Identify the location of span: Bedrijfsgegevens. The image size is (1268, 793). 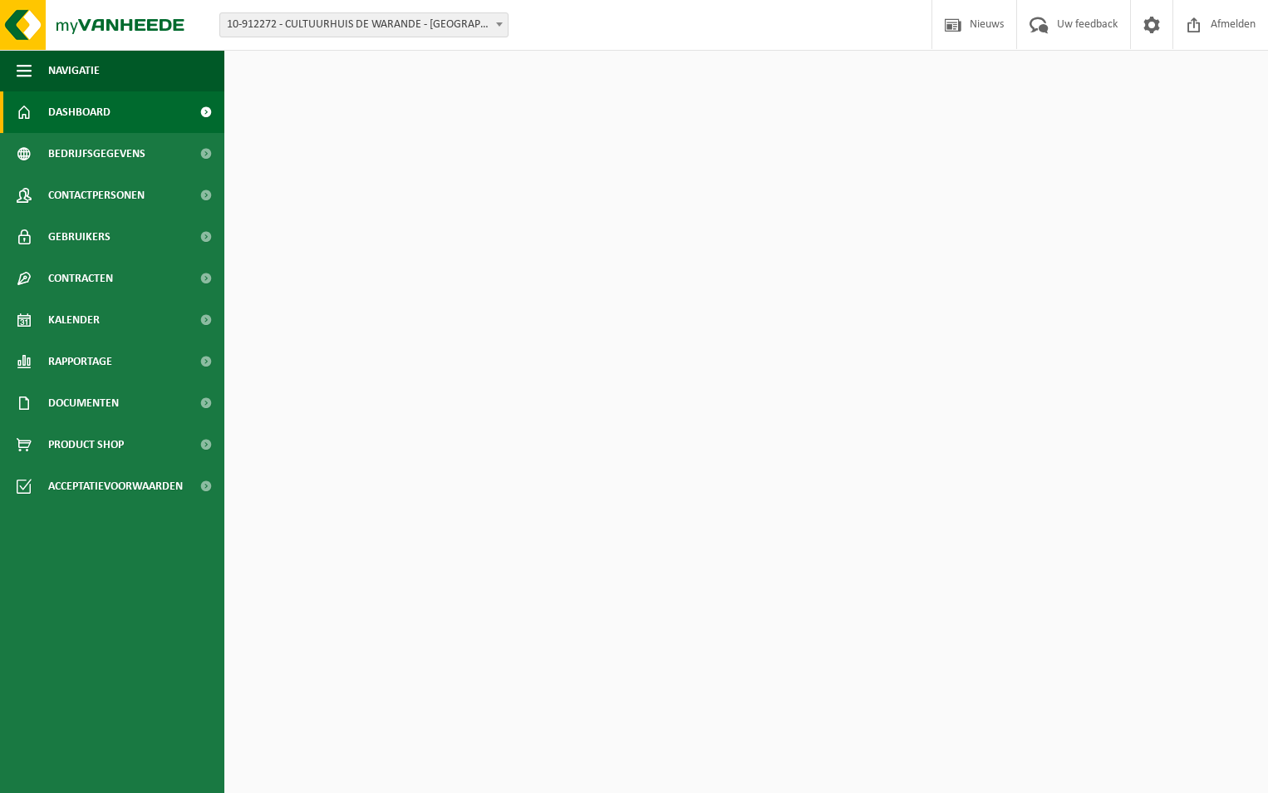
(96, 154).